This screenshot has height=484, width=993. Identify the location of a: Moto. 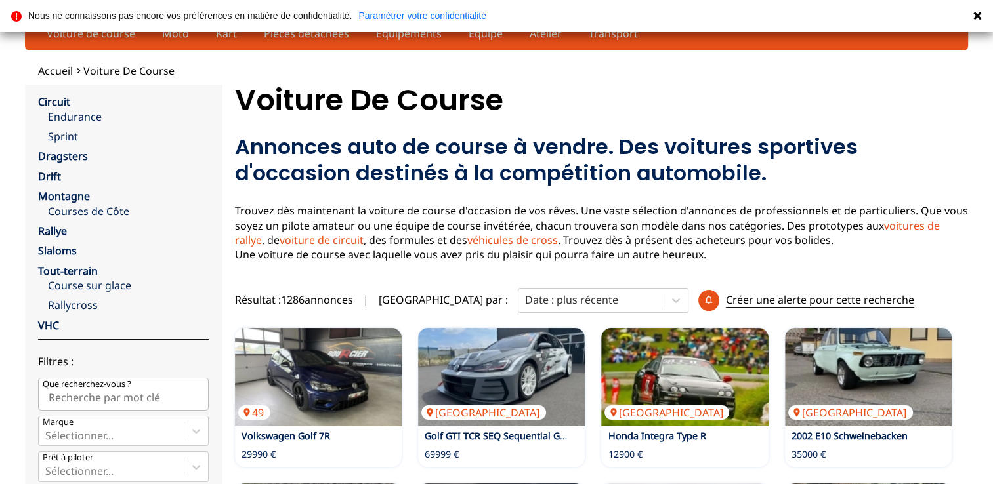
(175, 33).